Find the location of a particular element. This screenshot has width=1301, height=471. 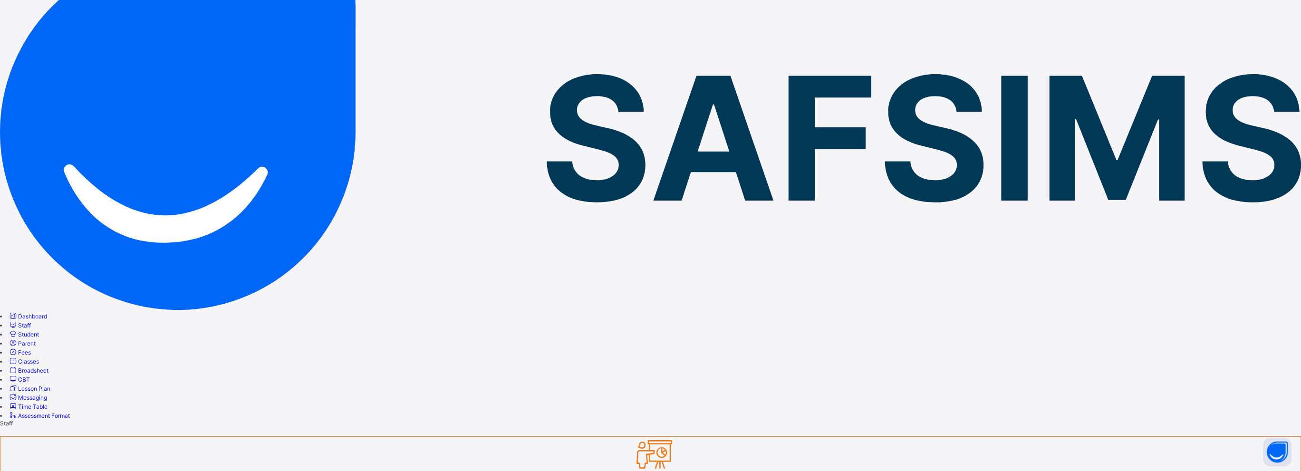

span: CBT is located at coordinates (24, 379).